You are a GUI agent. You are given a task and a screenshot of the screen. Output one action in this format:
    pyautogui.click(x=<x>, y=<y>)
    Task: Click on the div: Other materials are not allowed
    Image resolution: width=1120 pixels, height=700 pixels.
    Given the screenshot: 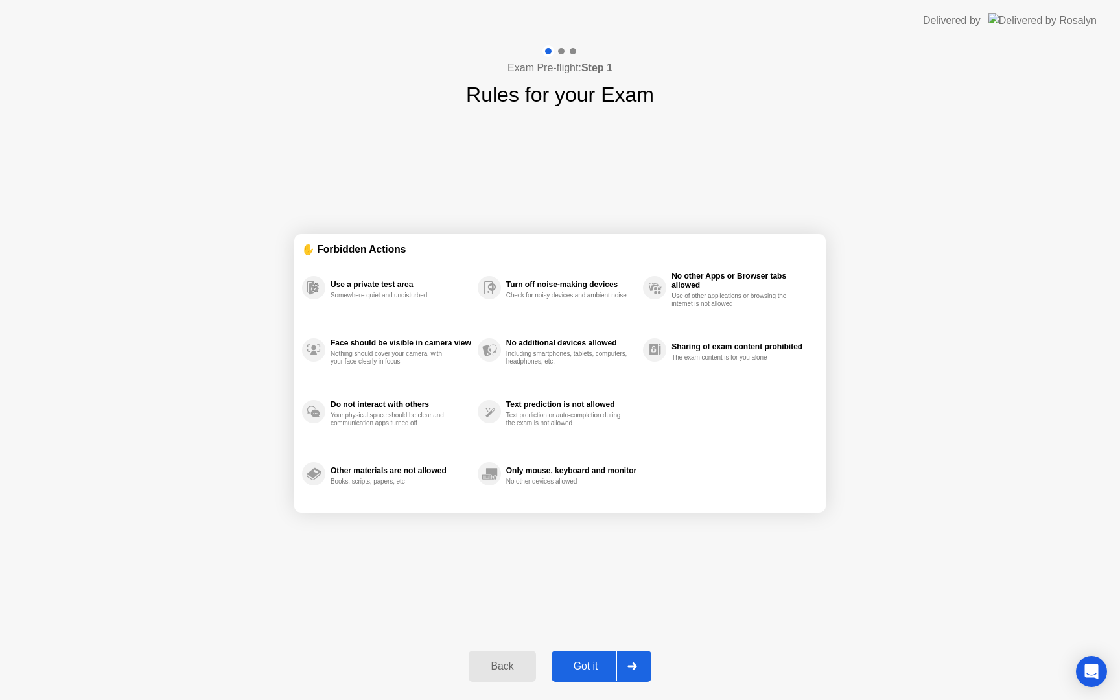 What is the action you would take?
    pyautogui.click(x=401, y=471)
    